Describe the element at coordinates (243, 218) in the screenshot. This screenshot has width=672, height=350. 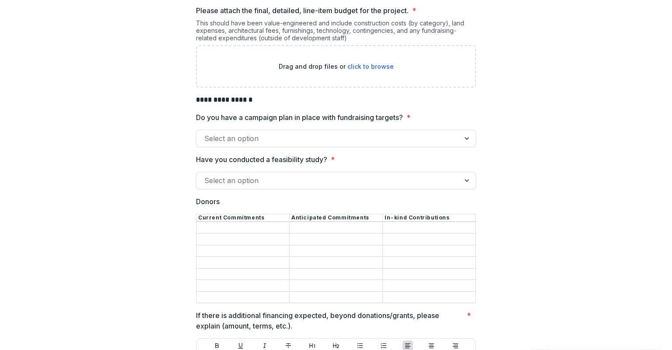
I see `th: Current Commitments` at that location.